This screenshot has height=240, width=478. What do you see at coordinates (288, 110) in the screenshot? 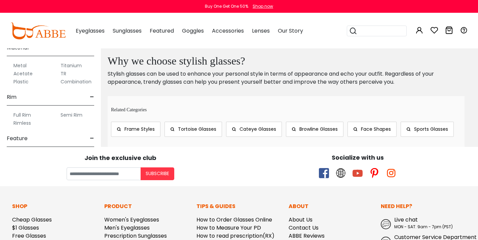
I see `p: Related Categories` at bounding box center [288, 110].